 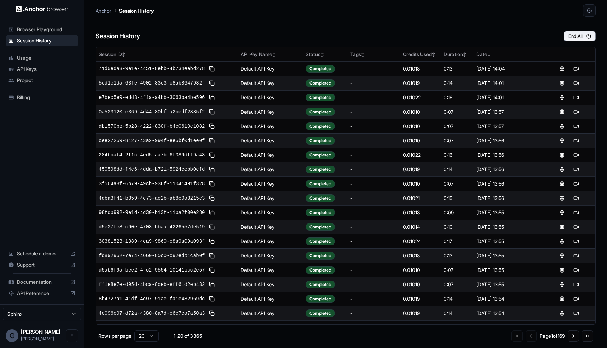 I want to click on div: 0:10, so click(x=457, y=227).